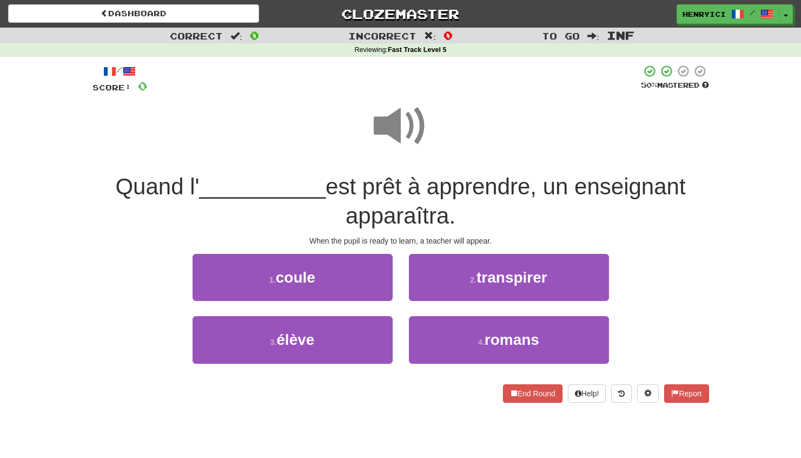  What do you see at coordinates (196, 36) in the screenshot?
I see `span: Correct` at bounding box center [196, 36].